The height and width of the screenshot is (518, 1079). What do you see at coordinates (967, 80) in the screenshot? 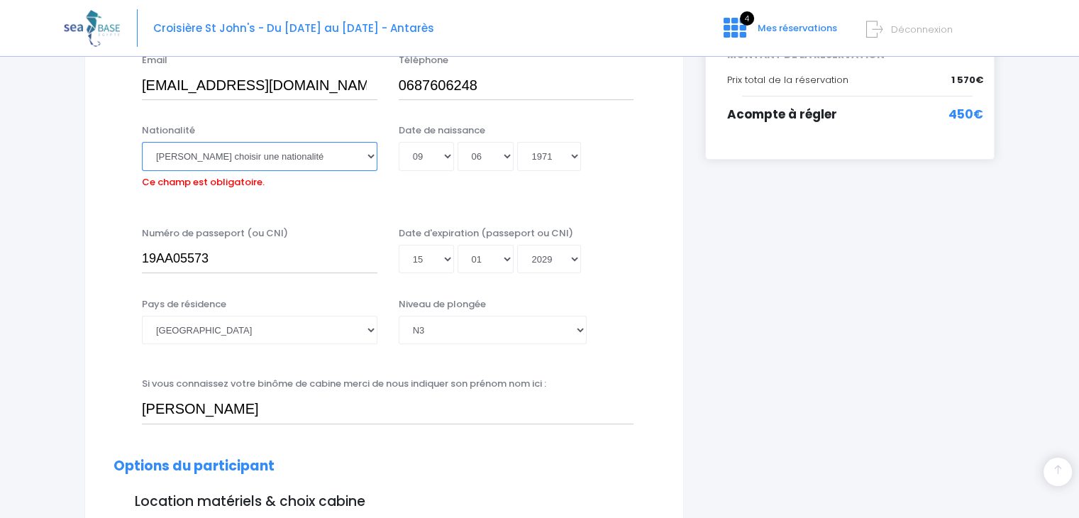
I see `span: 1 570€` at bounding box center [967, 80].